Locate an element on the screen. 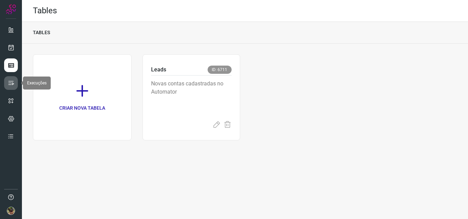 Image resolution: width=468 pixels, height=219 pixels. p: Novas contas cadastradas no Automator is located at coordinates (191, 97).